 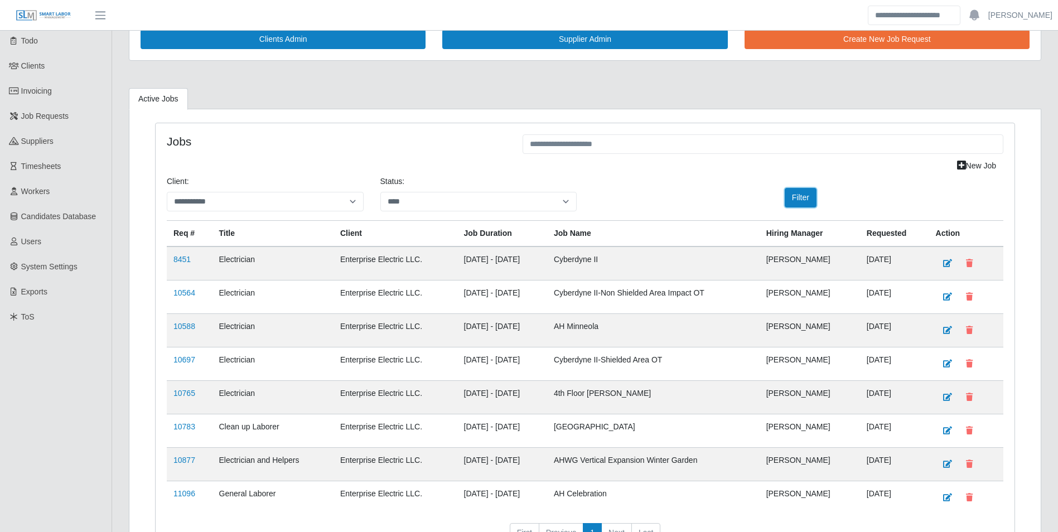 What do you see at coordinates (30, 41) in the screenshot?
I see `span: Todo` at bounding box center [30, 41].